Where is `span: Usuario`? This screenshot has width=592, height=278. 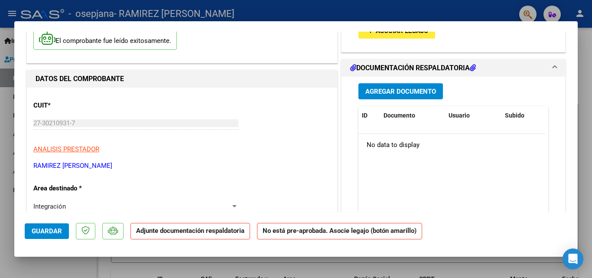
span: Usuario is located at coordinates (459, 115).